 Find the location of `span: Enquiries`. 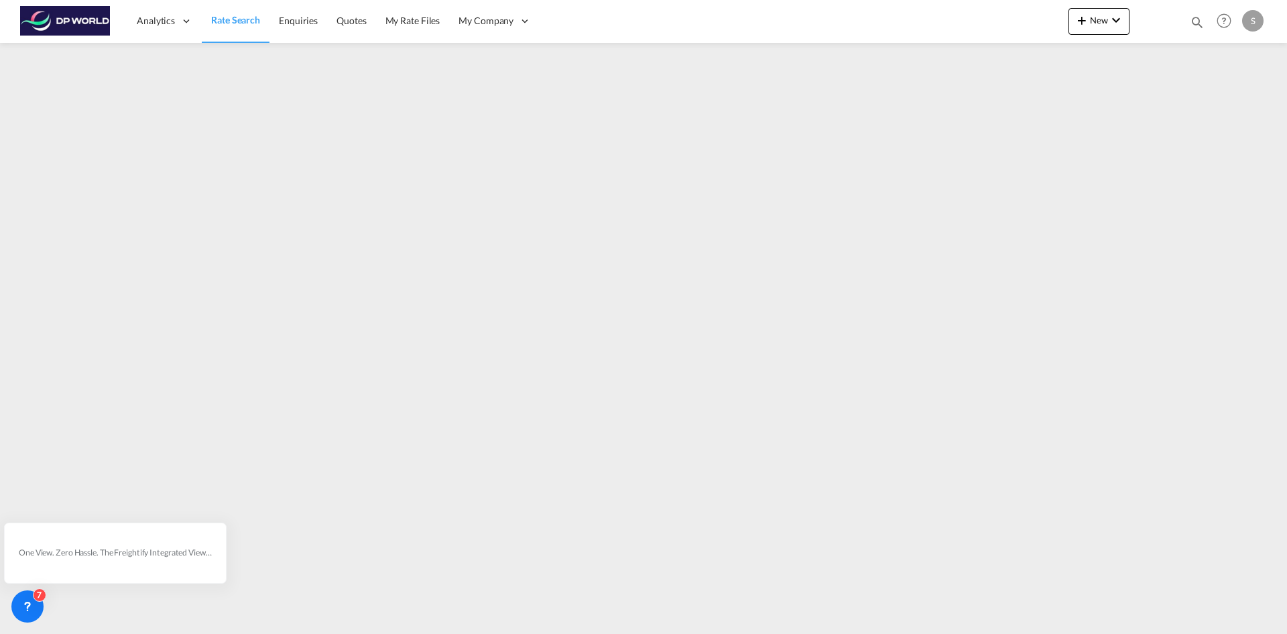

span: Enquiries is located at coordinates (298, 20).